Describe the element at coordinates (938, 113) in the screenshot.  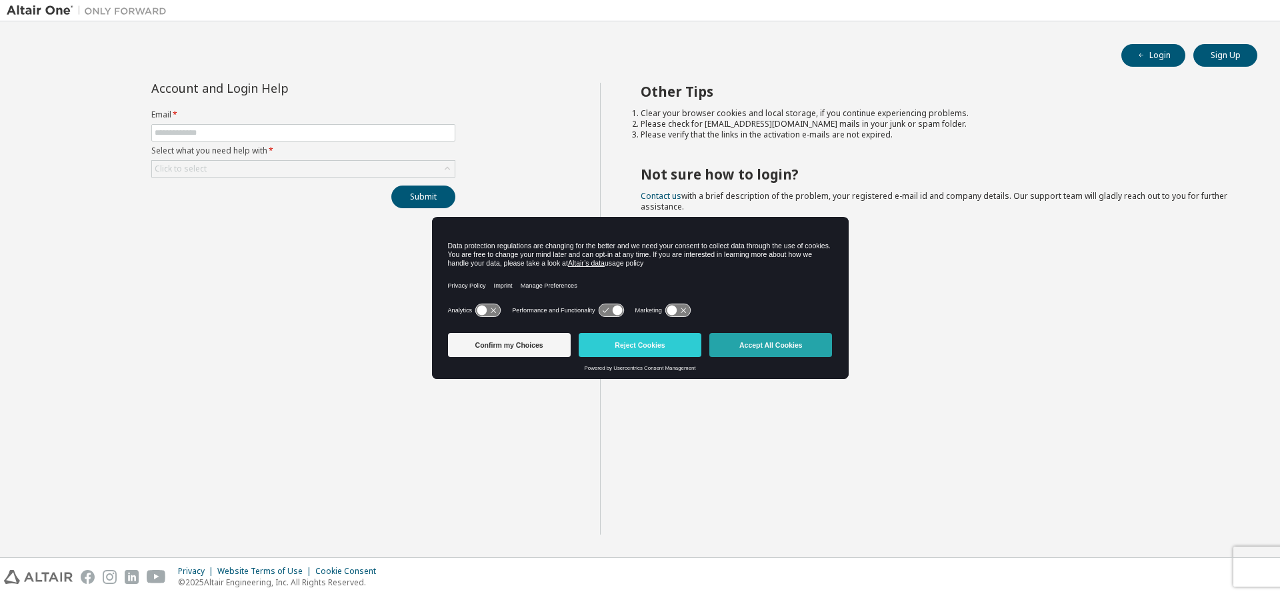
I see `li: Clear your browser cookies and local storage, if you continue experiencing problems.` at that location.